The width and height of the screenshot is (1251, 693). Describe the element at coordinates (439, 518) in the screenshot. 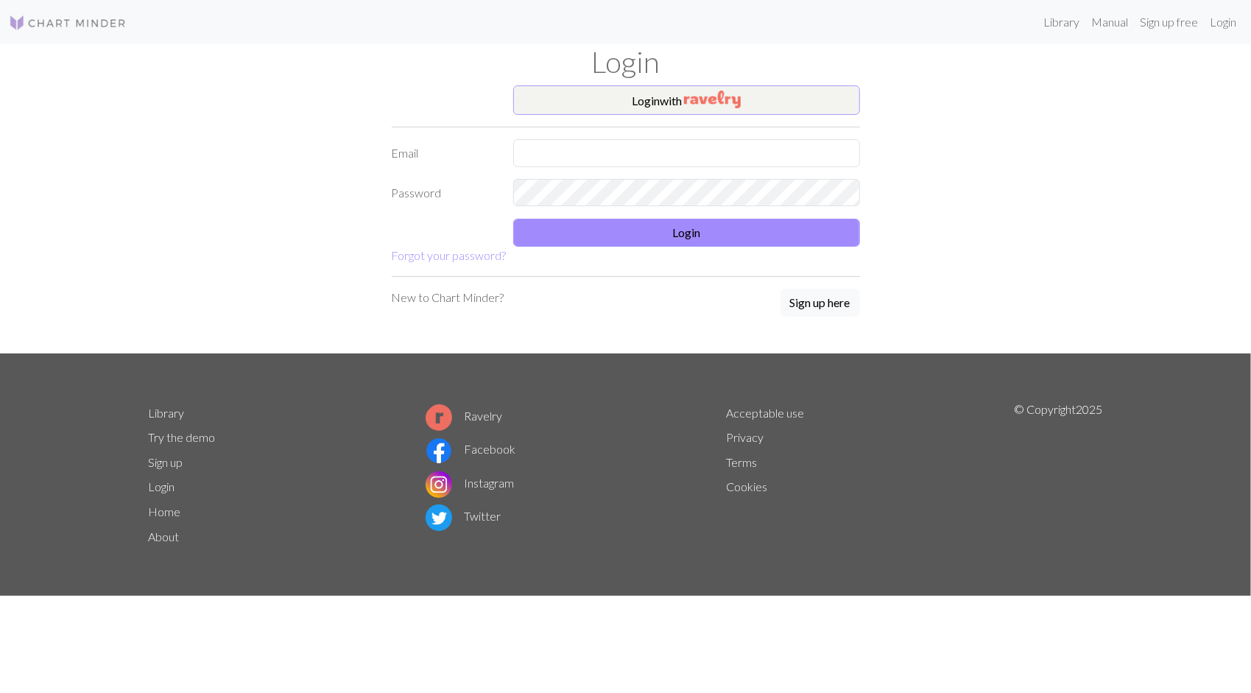

I see `img: Twitter logo` at that location.